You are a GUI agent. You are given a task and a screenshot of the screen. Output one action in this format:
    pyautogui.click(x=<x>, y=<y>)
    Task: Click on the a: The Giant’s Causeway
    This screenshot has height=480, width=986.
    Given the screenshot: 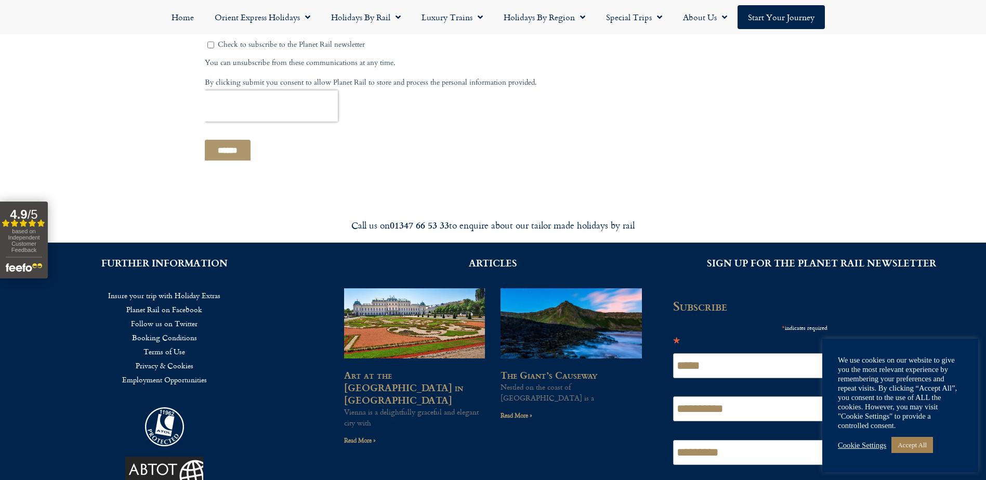 What is the action you would take?
    pyautogui.click(x=549, y=375)
    